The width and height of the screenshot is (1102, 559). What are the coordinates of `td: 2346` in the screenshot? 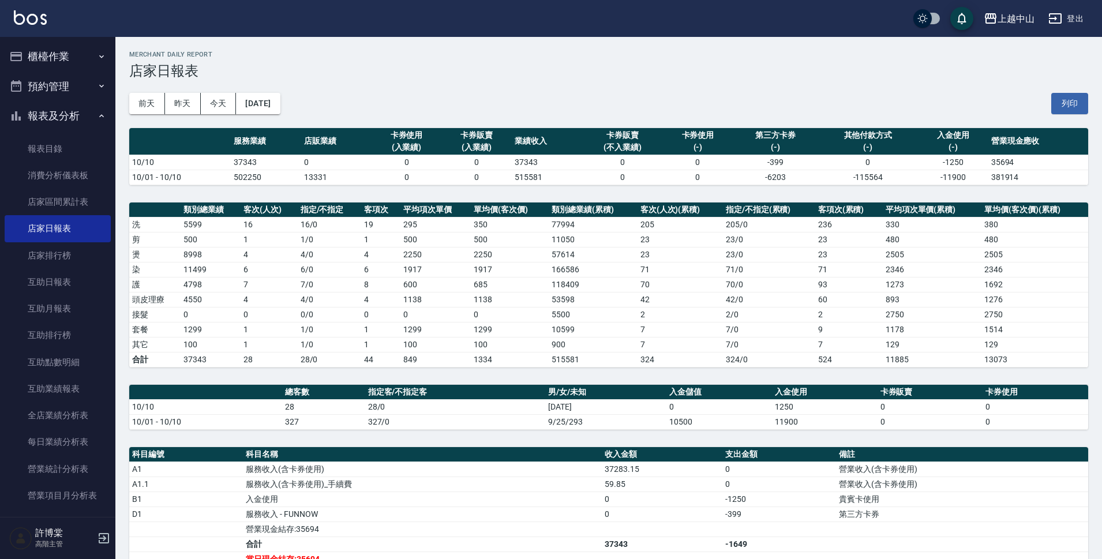 It's located at (933, 269).